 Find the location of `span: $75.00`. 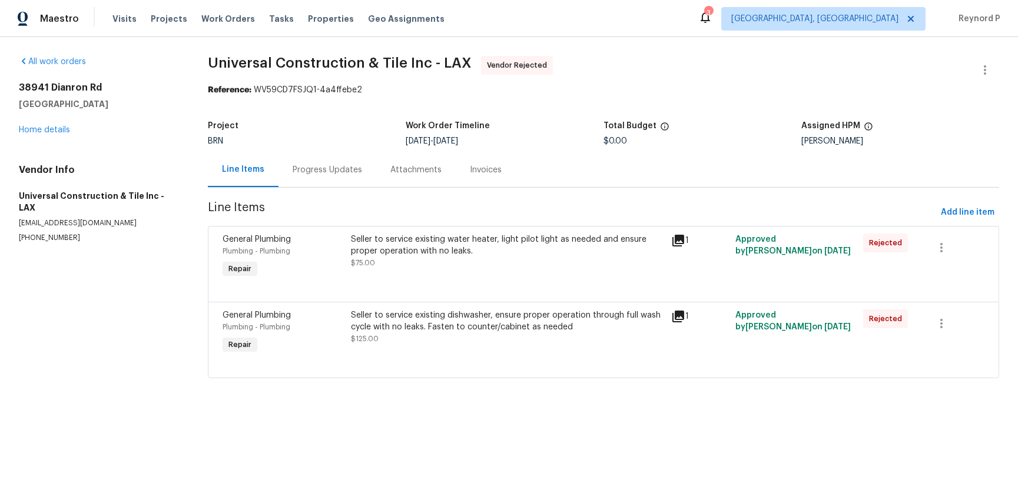

span: $75.00 is located at coordinates (363, 263).